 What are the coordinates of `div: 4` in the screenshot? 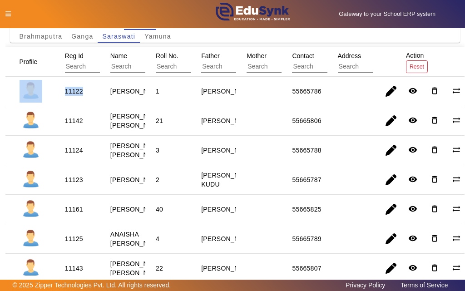 It's located at (158, 239).